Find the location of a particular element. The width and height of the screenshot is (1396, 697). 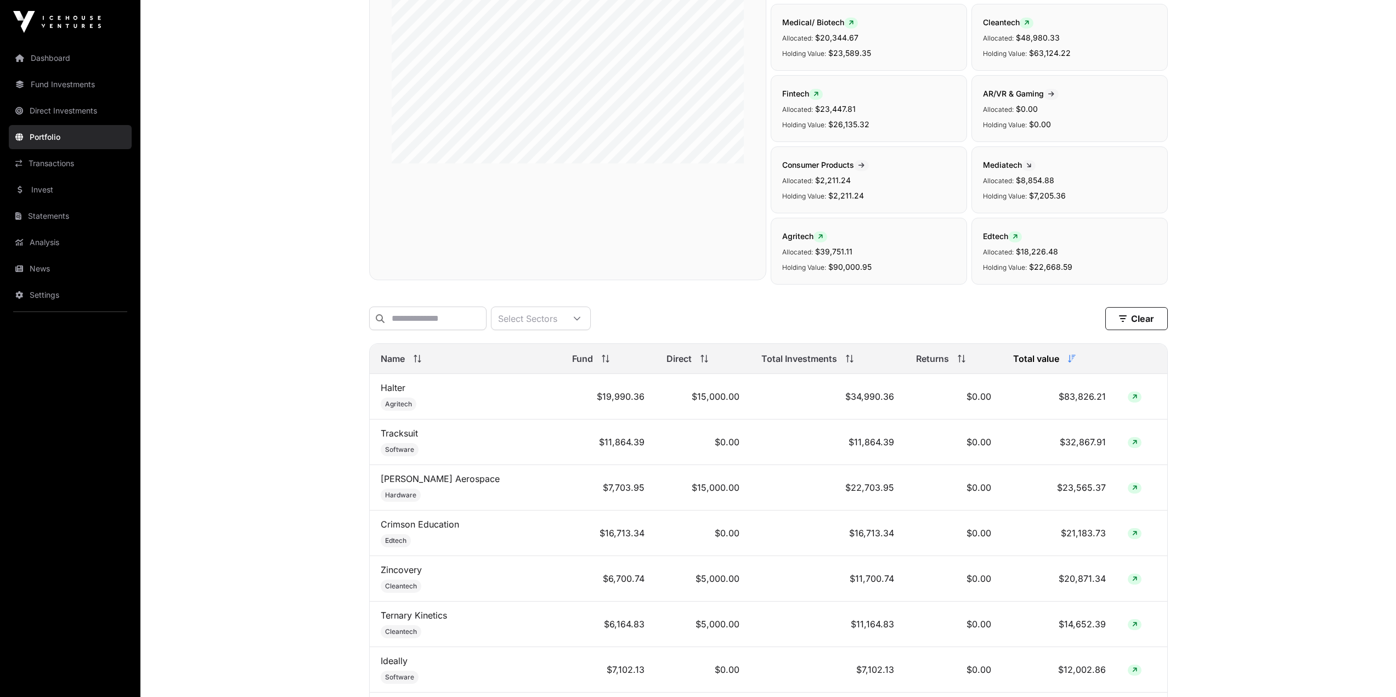

span: $20,344.67 is located at coordinates (837, 37).